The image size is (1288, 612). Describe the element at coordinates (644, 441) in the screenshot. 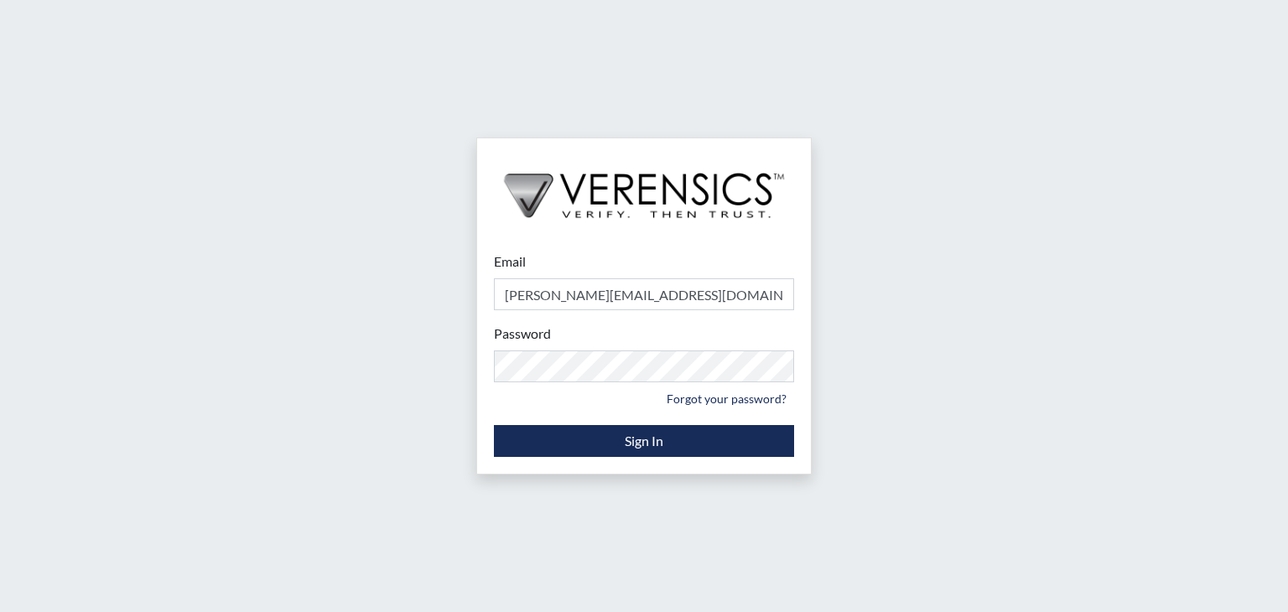

I see `button: Sign In` at that location.